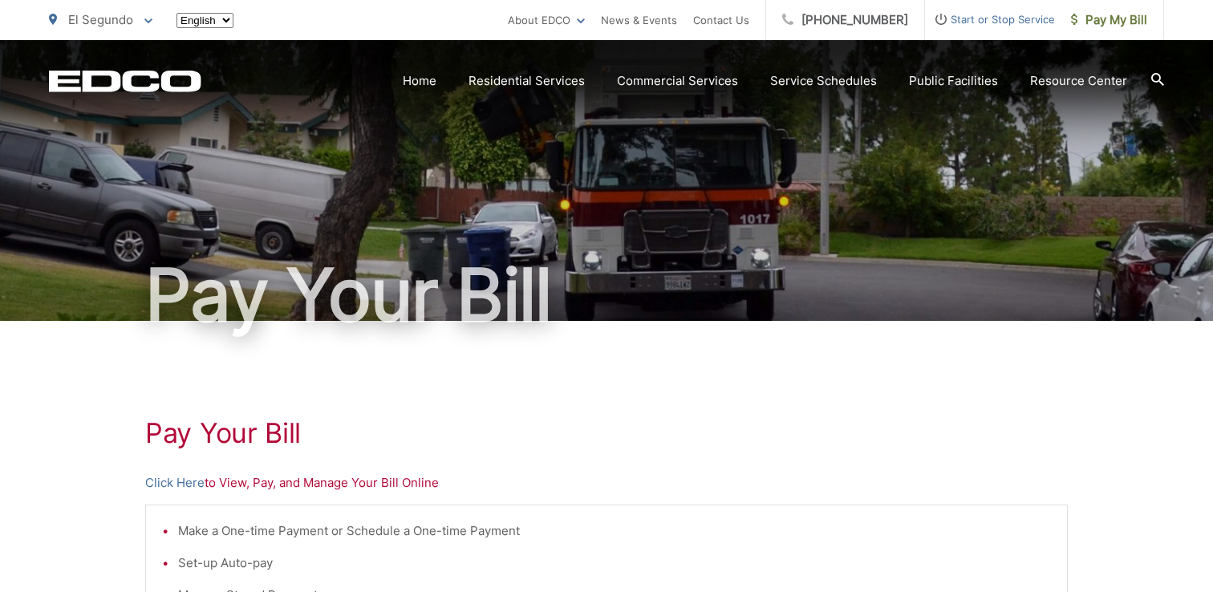 The height and width of the screenshot is (592, 1213). I want to click on select: Select a language, so click(205, 20).